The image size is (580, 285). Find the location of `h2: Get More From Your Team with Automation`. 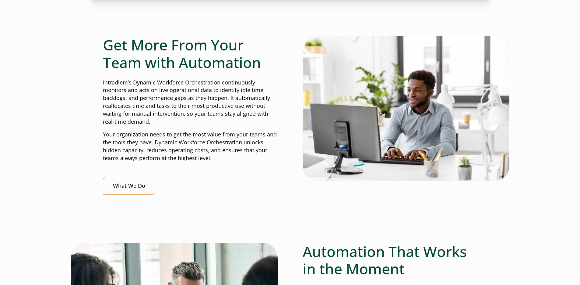

h2: Get More From Your Team with Automation is located at coordinates (190, 54).